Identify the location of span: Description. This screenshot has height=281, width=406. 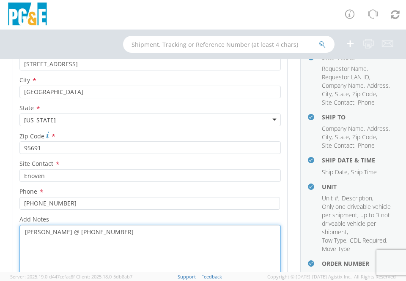
(357, 198).